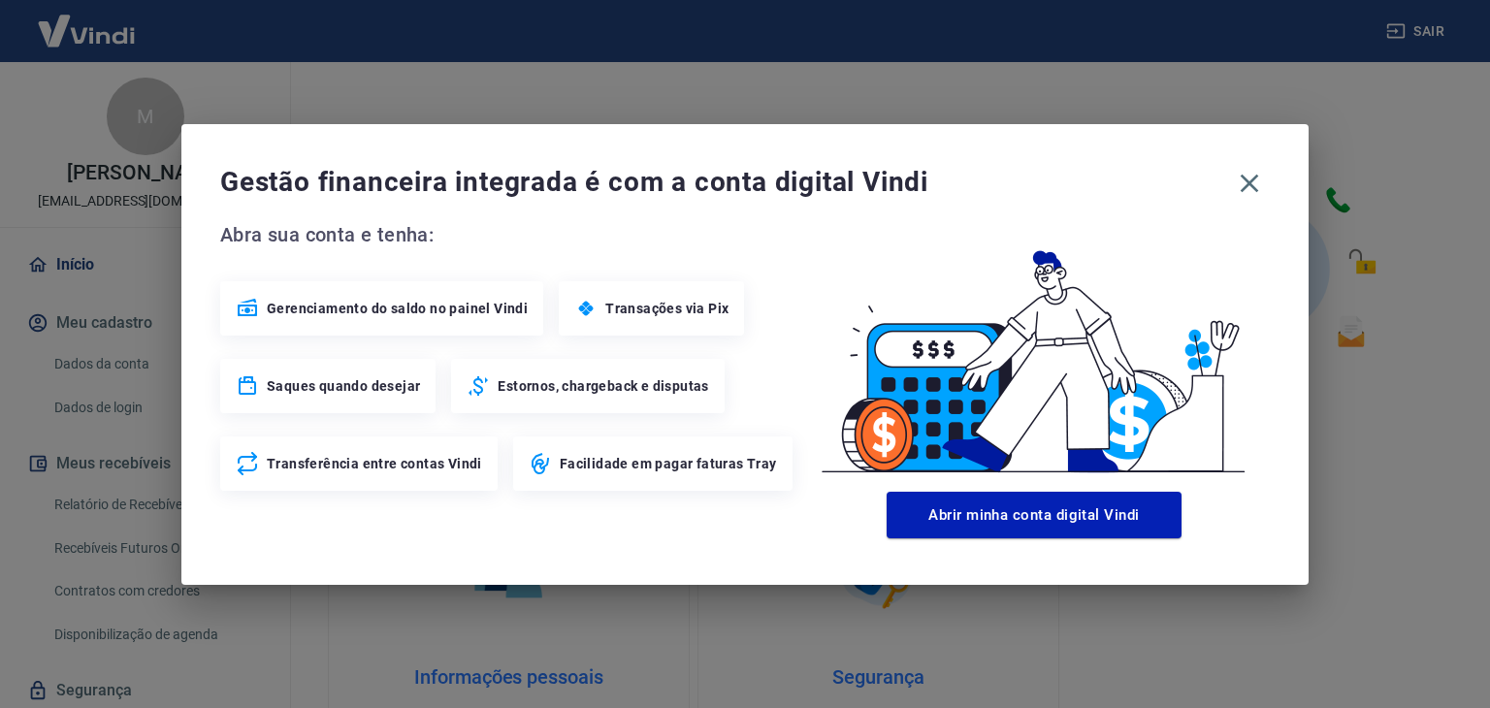 The width and height of the screenshot is (1490, 708). What do you see at coordinates (397, 308) in the screenshot?
I see `span: Gerenciamento do saldo no painel Vindi` at bounding box center [397, 308].